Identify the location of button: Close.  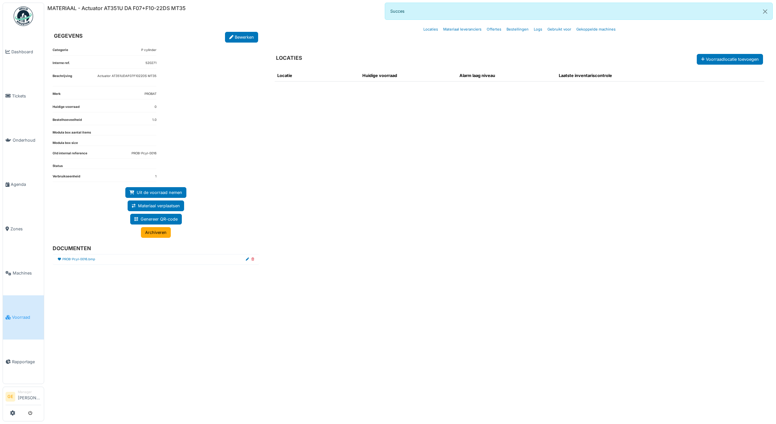
(765, 11).